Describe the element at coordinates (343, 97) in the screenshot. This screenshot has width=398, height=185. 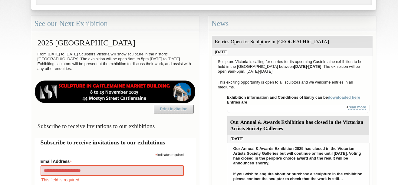
I see `a: downloaded here` at that location.